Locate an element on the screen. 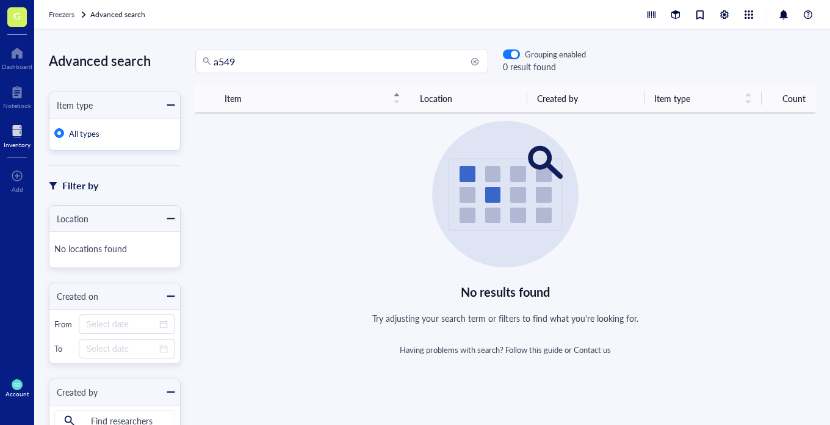  a: Inventory is located at coordinates (17, 135).